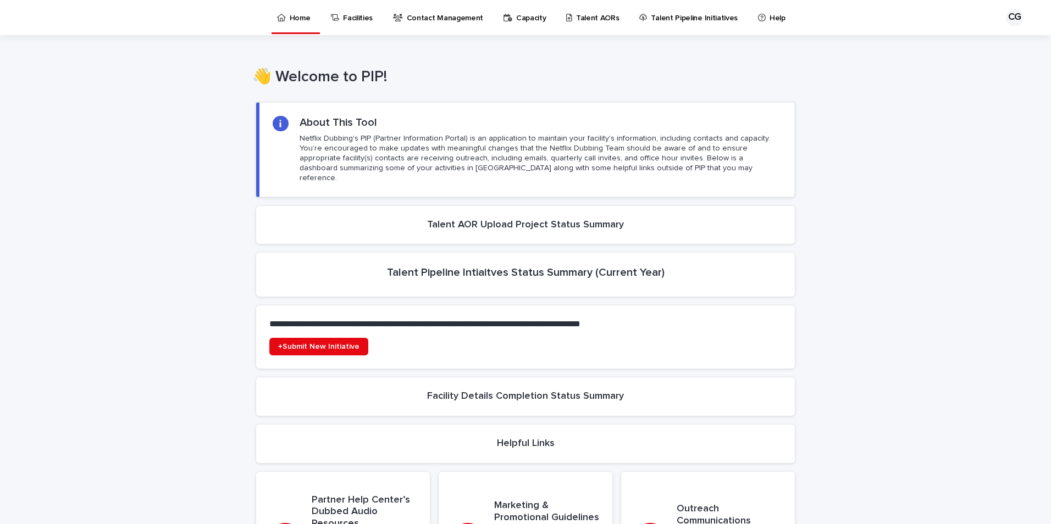 The width and height of the screenshot is (1051, 524). What do you see at coordinates (319, 347) in the screenshot?
I see `a: +Submit New Initiative` at bounding box center [319, 347].